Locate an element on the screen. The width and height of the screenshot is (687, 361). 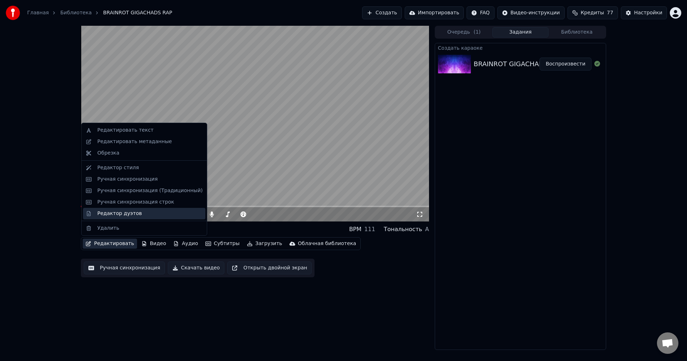
button: Редактировать is located at coordinates (110, 244).